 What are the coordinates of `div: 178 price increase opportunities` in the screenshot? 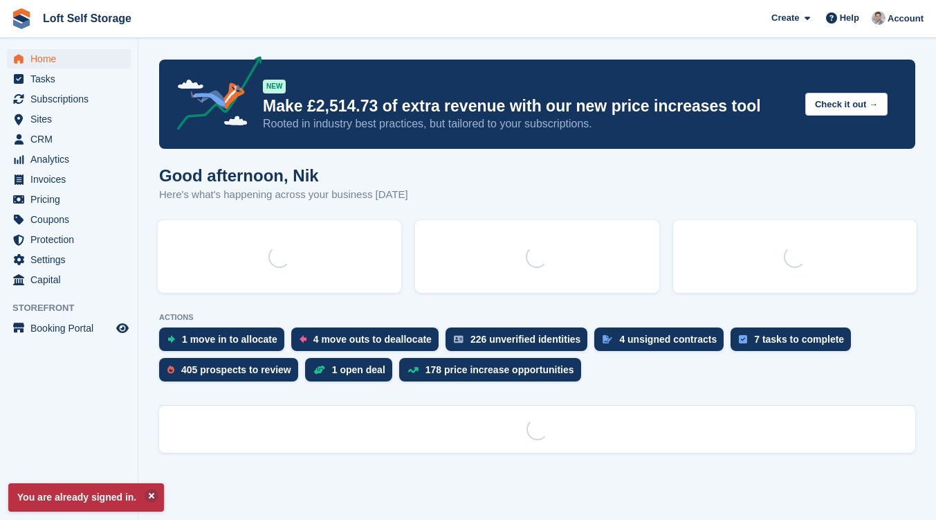 It's located at (499, 369).